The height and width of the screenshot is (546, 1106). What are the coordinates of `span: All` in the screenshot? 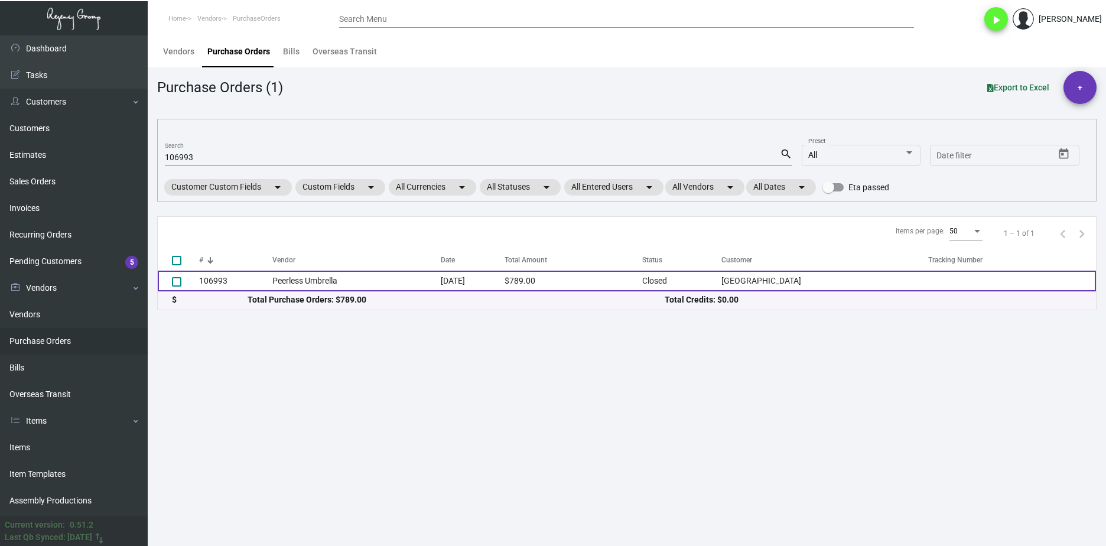 It's located at (813, 155).